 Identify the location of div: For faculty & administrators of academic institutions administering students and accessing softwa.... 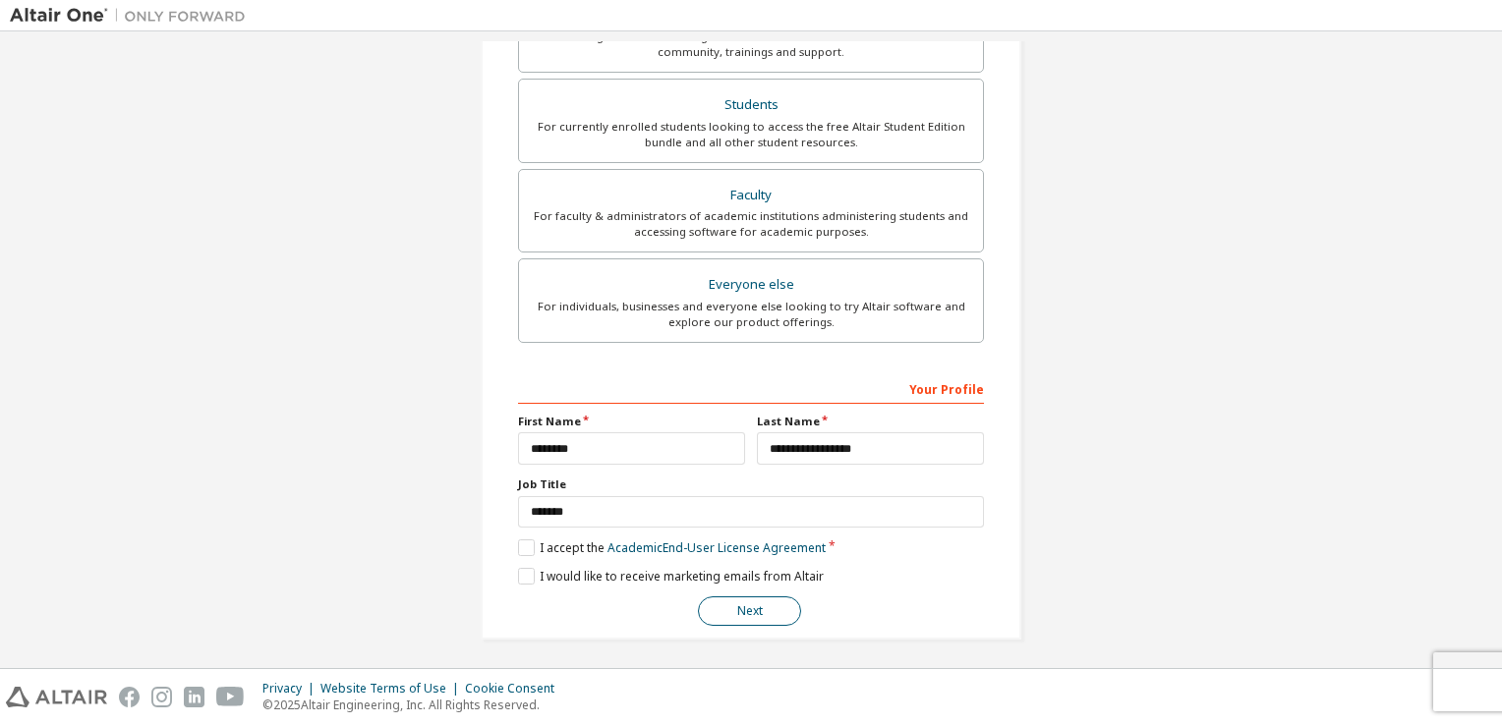
(751, 224).